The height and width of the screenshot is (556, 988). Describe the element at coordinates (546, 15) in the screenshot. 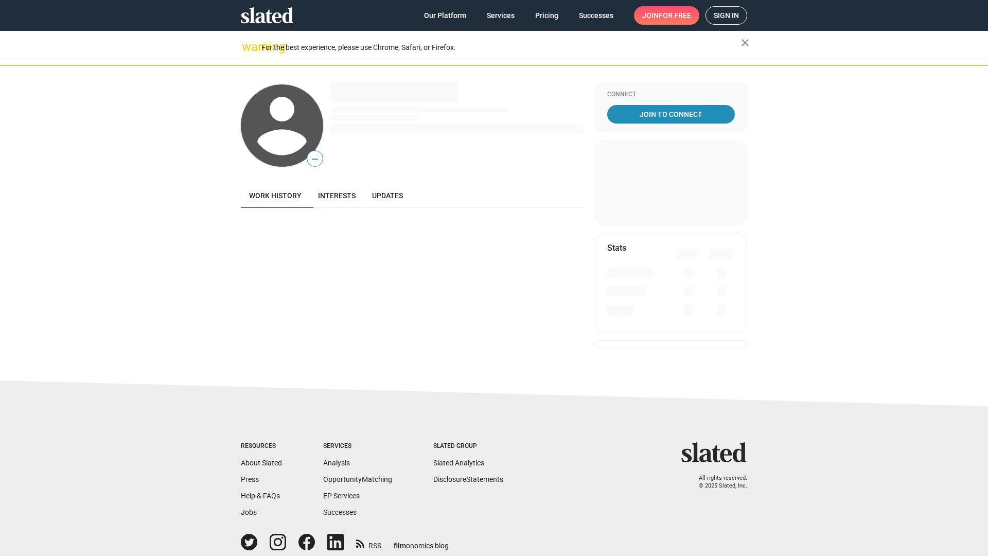

I see `a: Pricing` at that location.